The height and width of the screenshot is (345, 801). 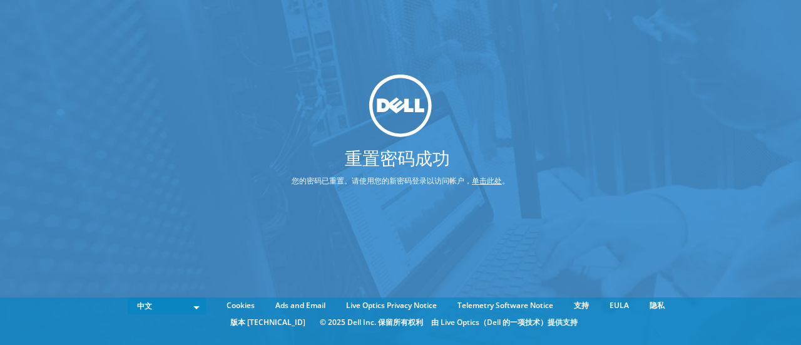 What do you see at coordinates (487, 180) in the screenshot?
I see `a: 单击此处` at bounding box center [487, 180].